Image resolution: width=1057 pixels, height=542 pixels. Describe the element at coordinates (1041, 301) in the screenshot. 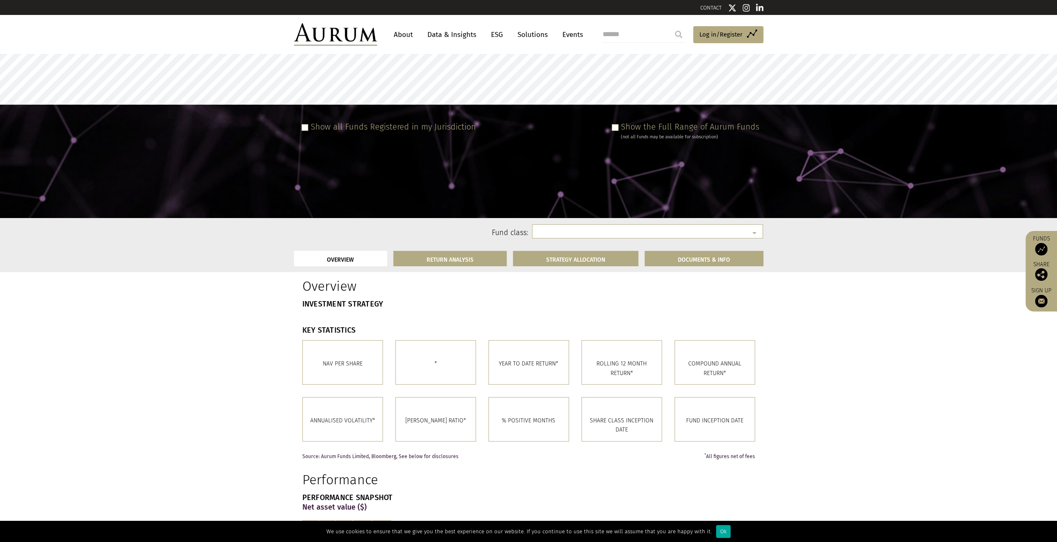

I see `img: Sign up to our newsletter` at that location.